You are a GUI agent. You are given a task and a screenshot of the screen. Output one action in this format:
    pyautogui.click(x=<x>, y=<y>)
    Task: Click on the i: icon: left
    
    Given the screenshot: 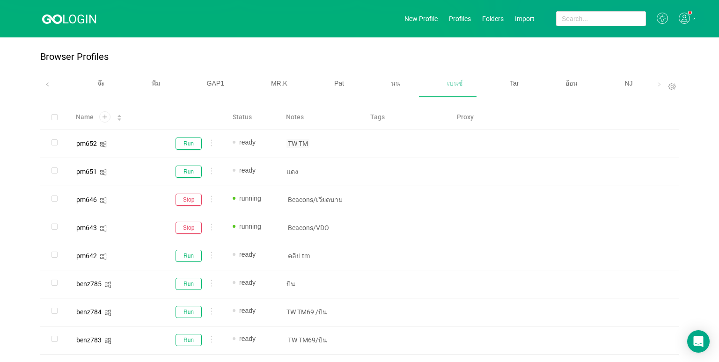 What is the action you would take?
    pyautogui.click(x=48, y=85)
    